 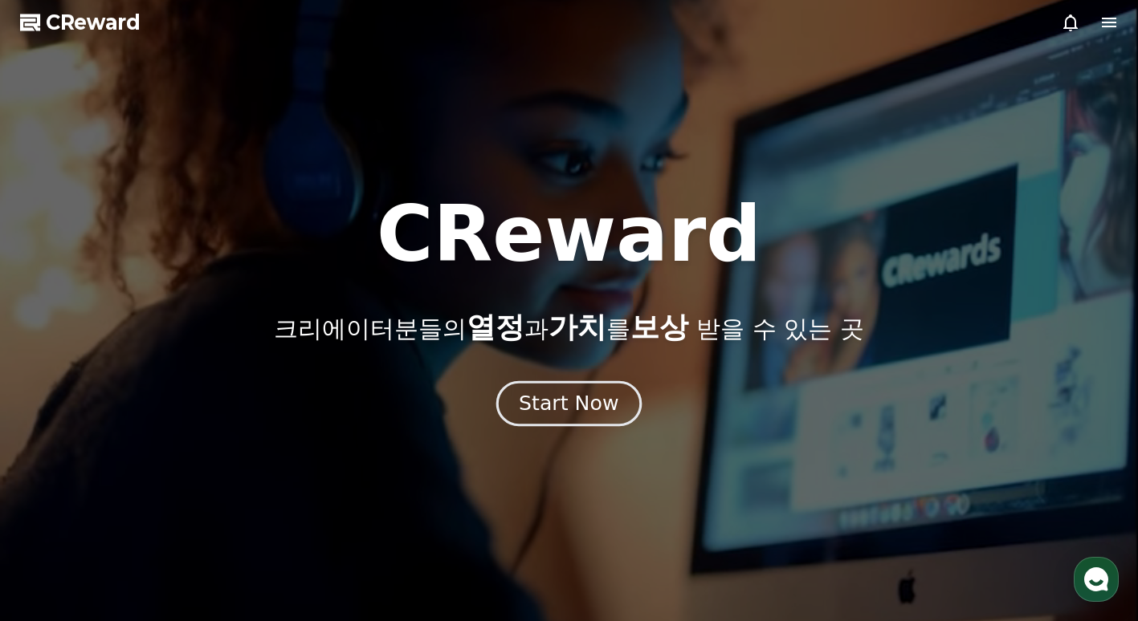 I want to click on a: Start Now, so click(x=568, y=405).